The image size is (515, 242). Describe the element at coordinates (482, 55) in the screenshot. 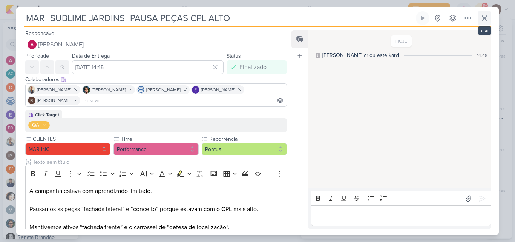

I see `div: 14:48` at that location.